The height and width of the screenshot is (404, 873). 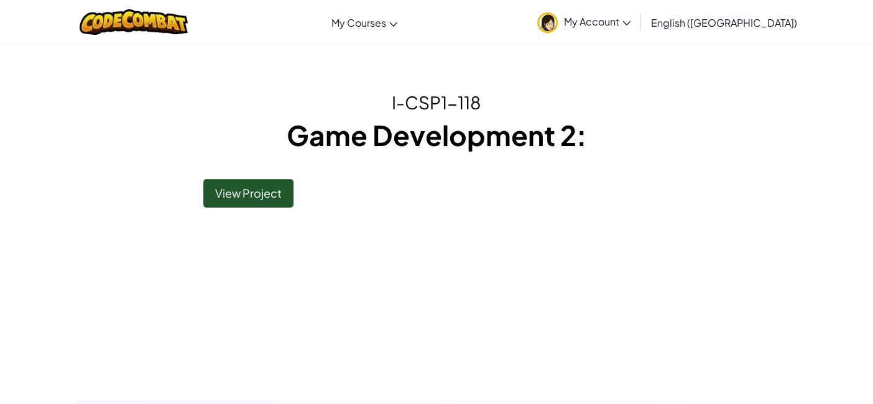 What do you see at coordinates (365, 22) in the screenshot?
I see `a: My Courses` at bounding box center [365, 22].